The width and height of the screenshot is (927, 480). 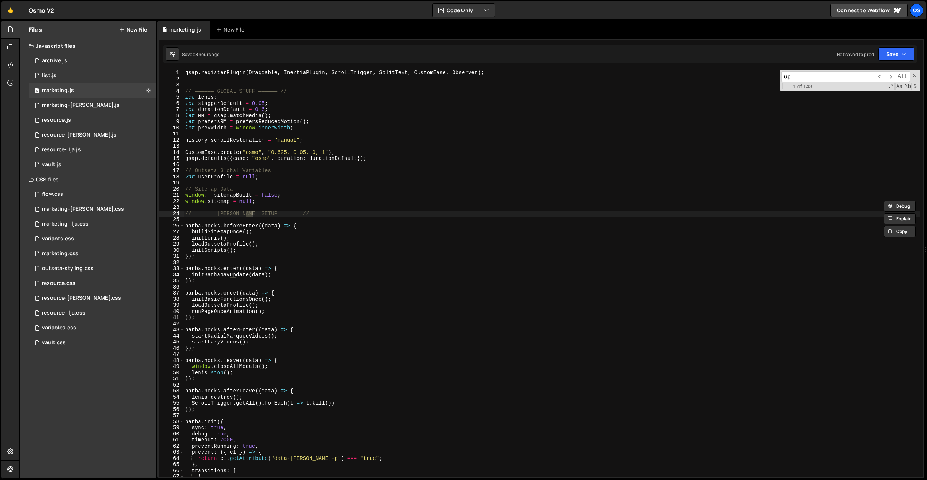 I want to click on div: 8, so click(x=172, y=116).